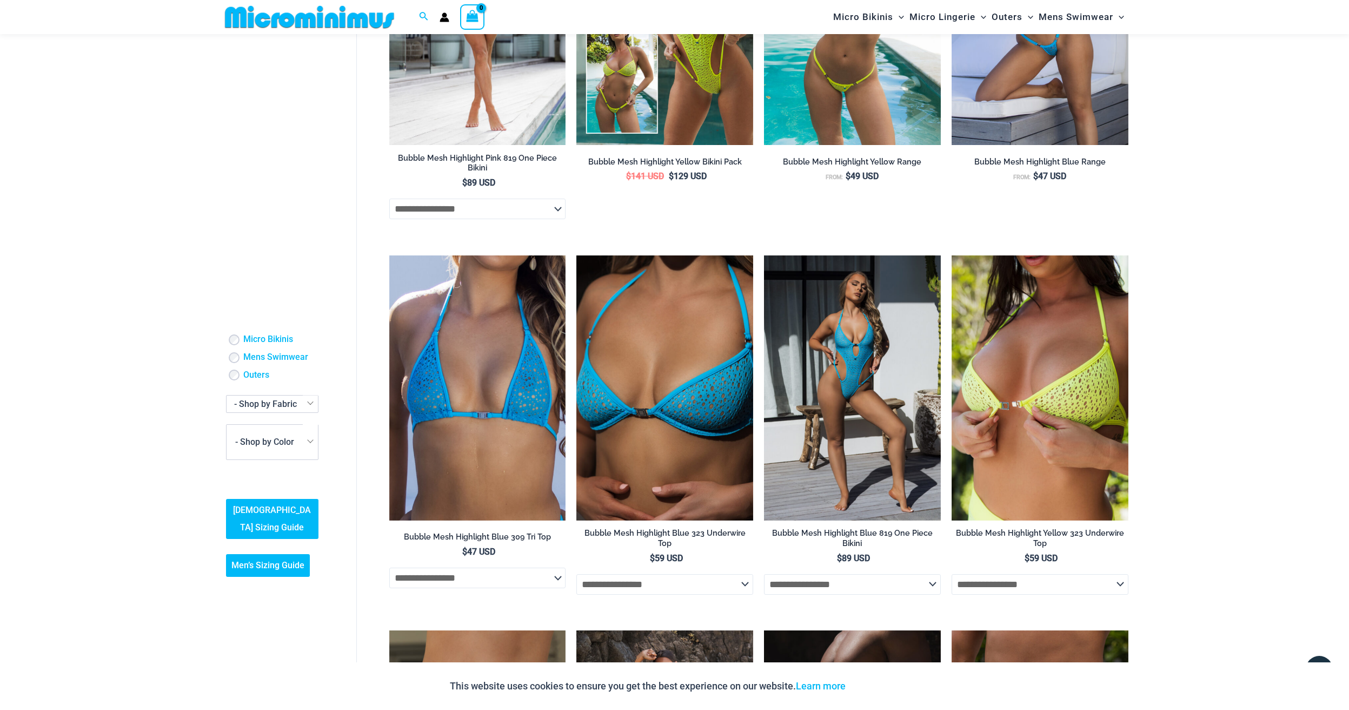  Describe the element at coordinates (665, 388) in the screenshot. I see `a: Bubble Mesh Highlight Blue 323 Underwire Top 01Bubble Mesh Highlight Blue 323 Underwire Top 421 M...` at that location.